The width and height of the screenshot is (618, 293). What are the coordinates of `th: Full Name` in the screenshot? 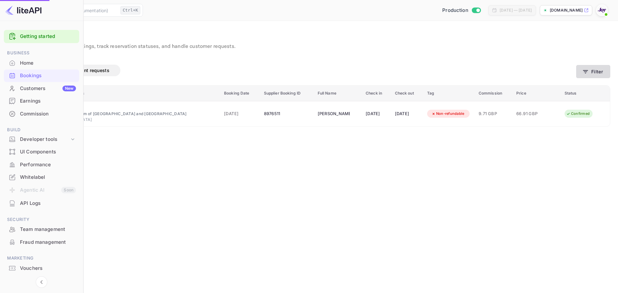 It's located at (337, 93).